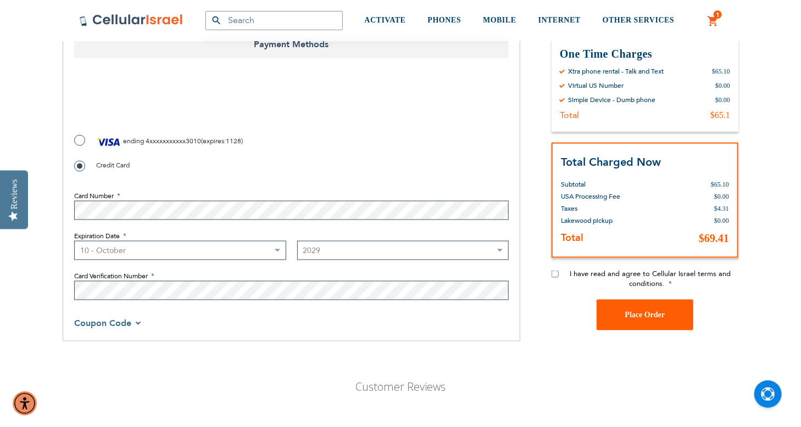 Image resolution: width=801 pixels, height=427 pixels. I want to click on span: Card Verification Number, so click(111, 276).